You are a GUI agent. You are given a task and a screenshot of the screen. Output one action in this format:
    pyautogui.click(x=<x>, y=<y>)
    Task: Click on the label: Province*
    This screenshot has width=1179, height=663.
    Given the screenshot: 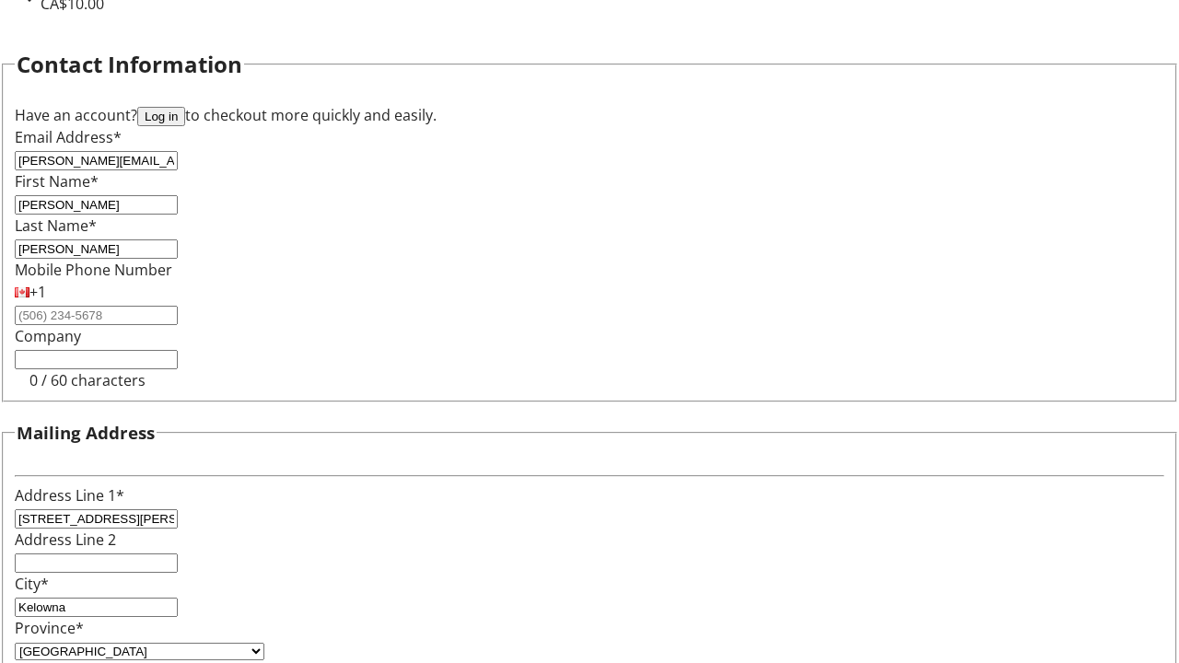 What is the action you would take?
    pyautogui.click(x=49, y=628)
    